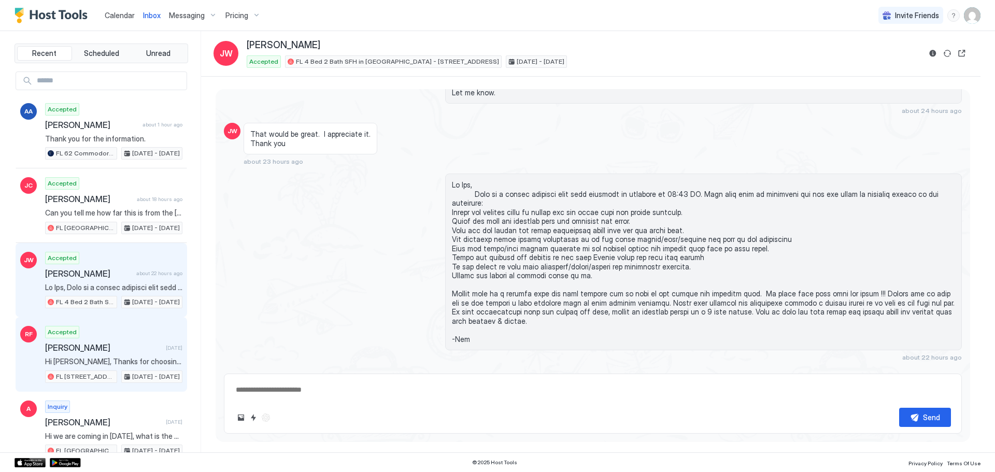  I want to click on button: Sync reservation, so click(947, 53).